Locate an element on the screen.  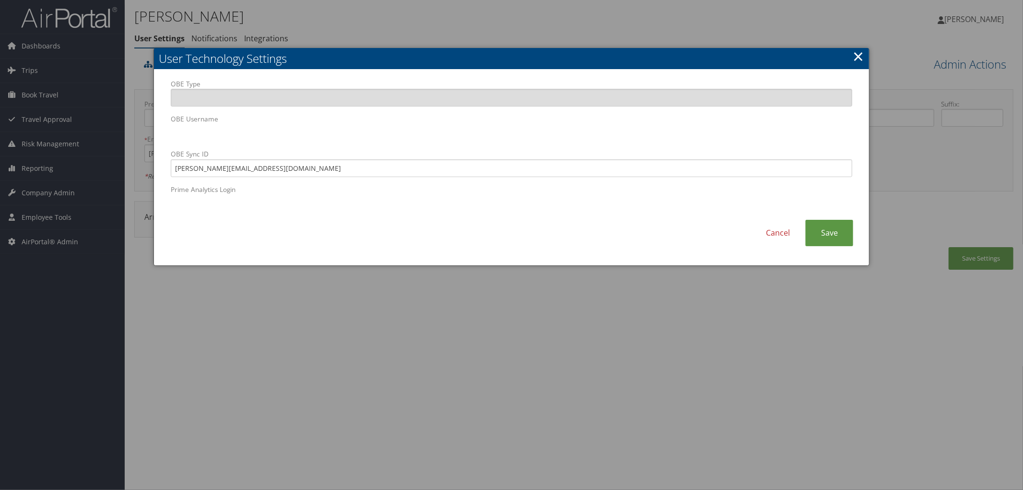
label: Prime Analytics Login is located at coordinates (511, 198).